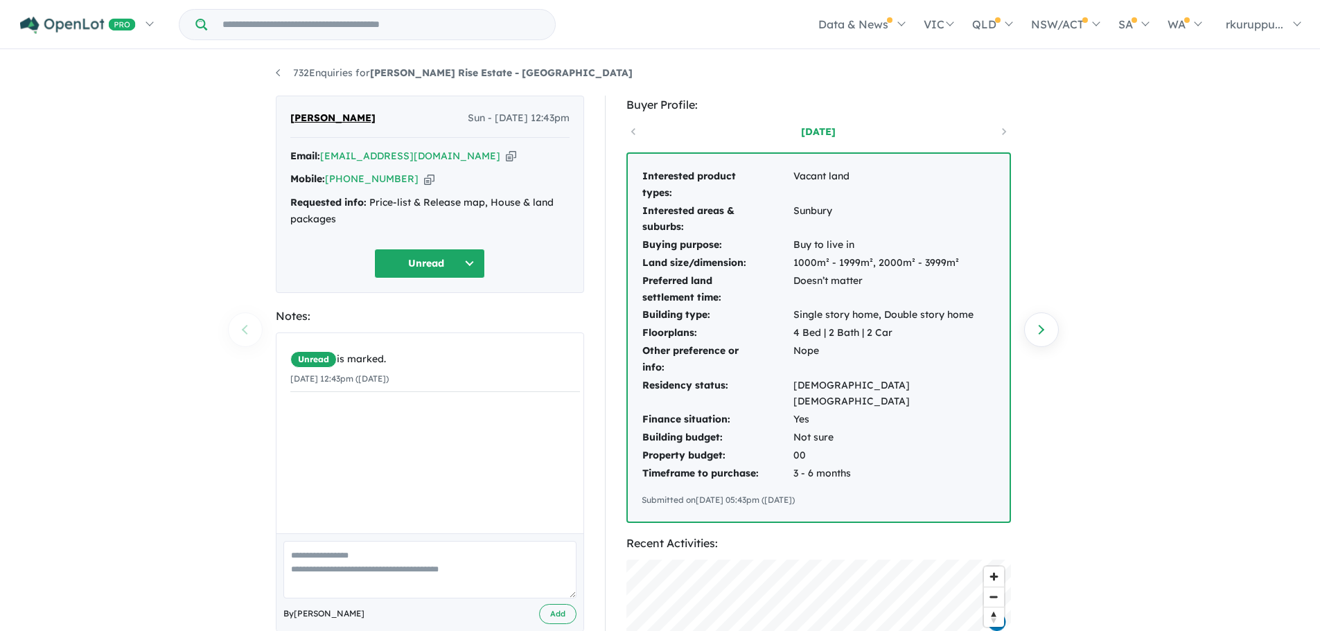 The width and height of the screenshot is (1320, 631). Describe the element at coordinates (717, 333) in the screenshot. I see `td: Floorplans:` at that location.